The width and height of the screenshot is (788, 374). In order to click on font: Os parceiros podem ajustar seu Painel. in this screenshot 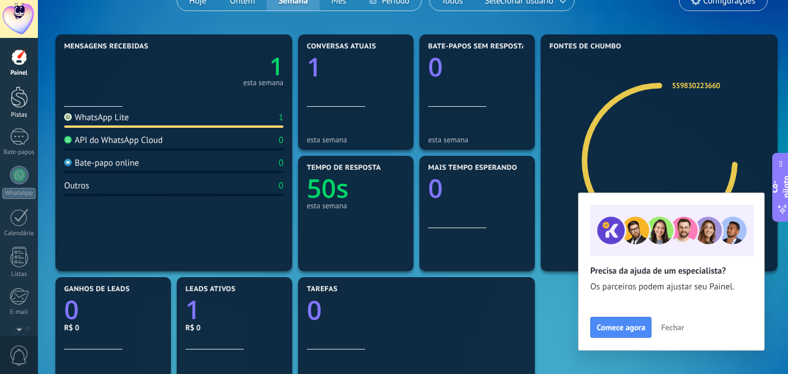, I will do `click(662, 286)`.